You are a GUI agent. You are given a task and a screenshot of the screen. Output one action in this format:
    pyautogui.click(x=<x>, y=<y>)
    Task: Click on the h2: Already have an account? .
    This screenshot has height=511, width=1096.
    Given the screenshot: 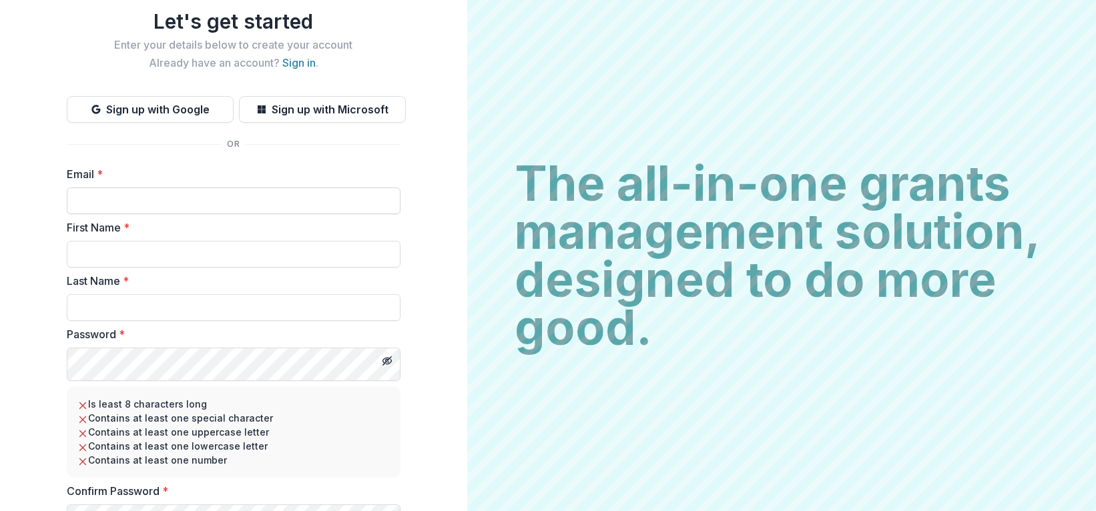 What is the action you would take?
    pyautogui.click(x=234, y=63)
    